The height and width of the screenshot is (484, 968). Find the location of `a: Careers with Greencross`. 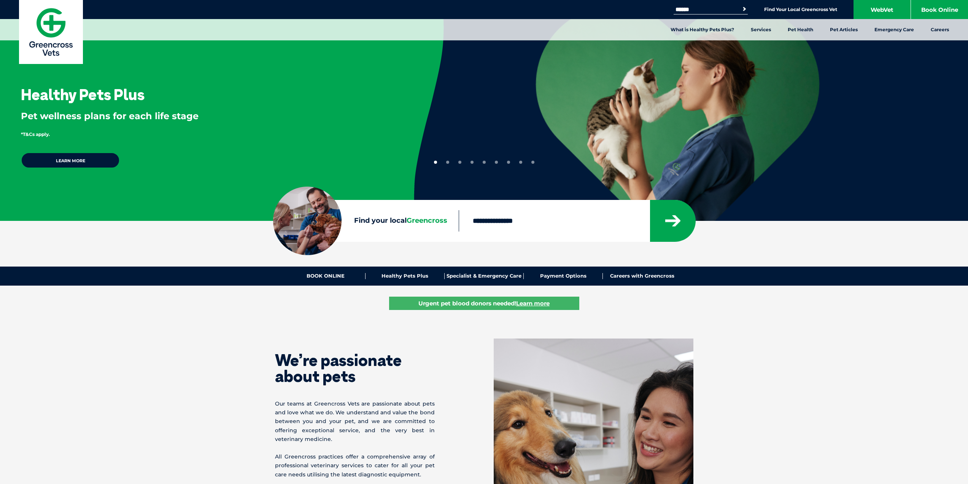

a: Careers with Greencross is located at coordinates (642, 276).